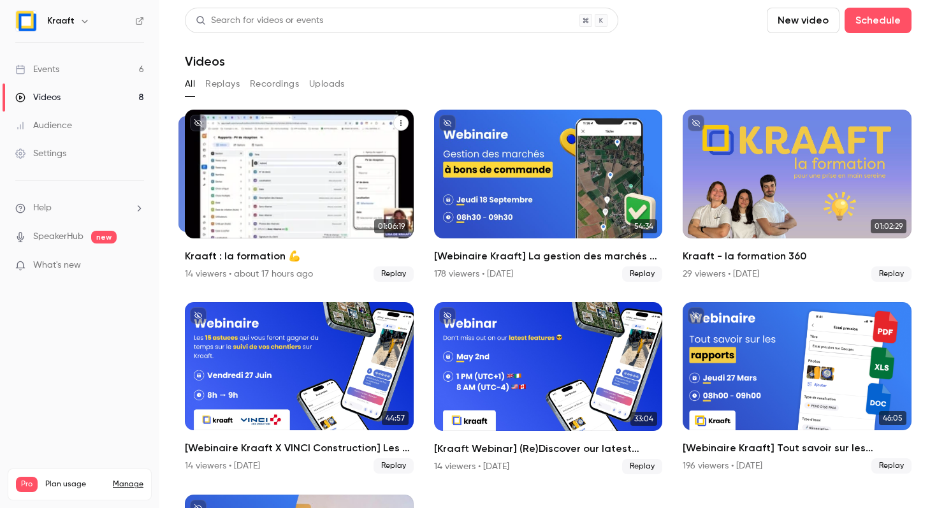  What do you see at coordinates (797, 448) in the screenshot?
I see `h2: [Webinaire Kraaft] Tout savoir sur les rapports` at bounding box center [797, 448].